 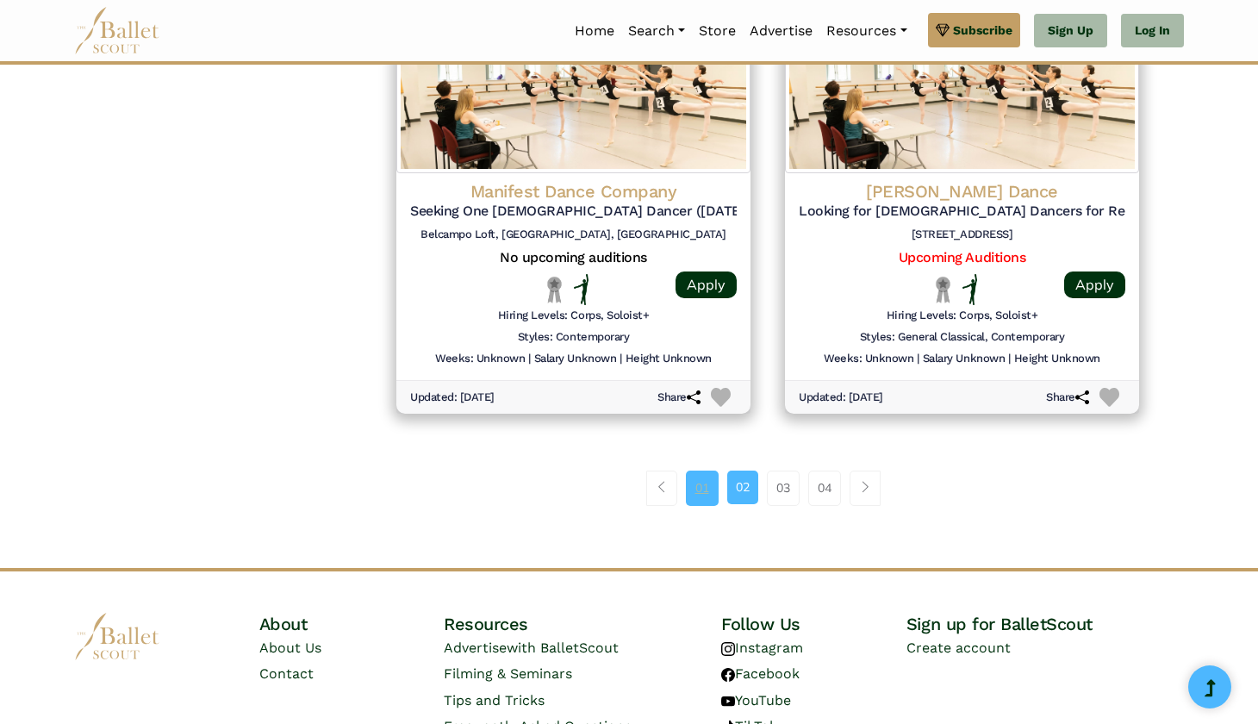 I want to click on a: 04, so click(x=825, y=488).